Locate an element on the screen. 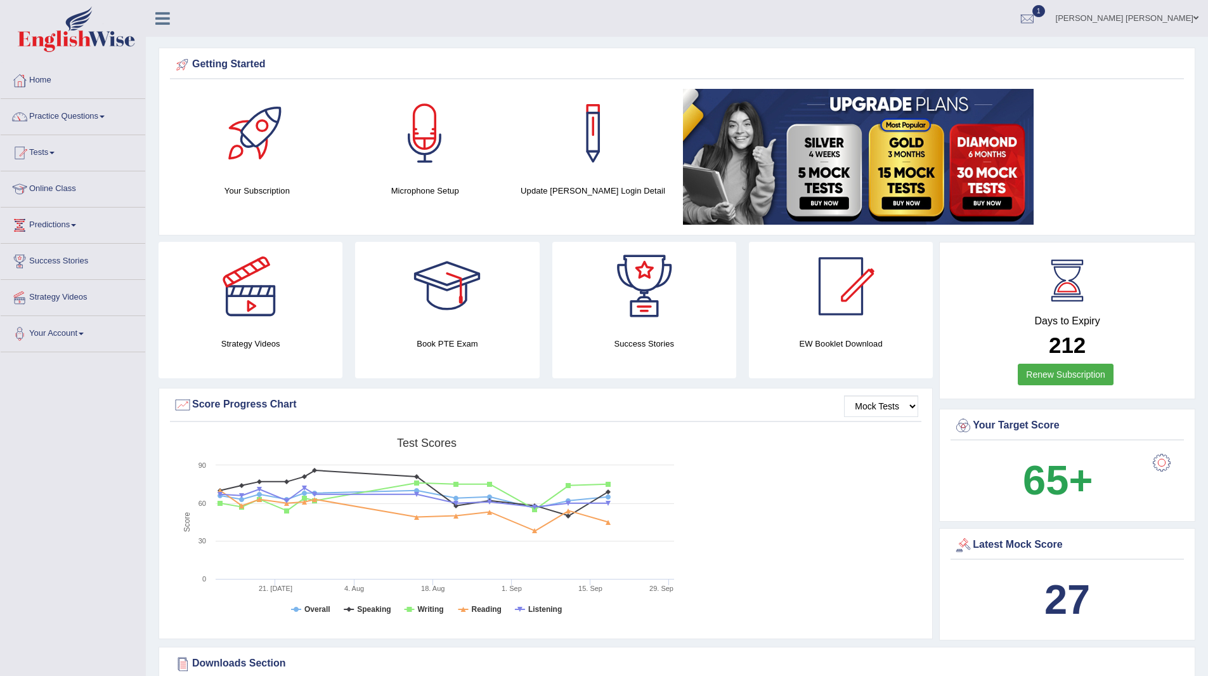 The image size is (1208, 676). a: Online Class is located at coordinates (73, 187).